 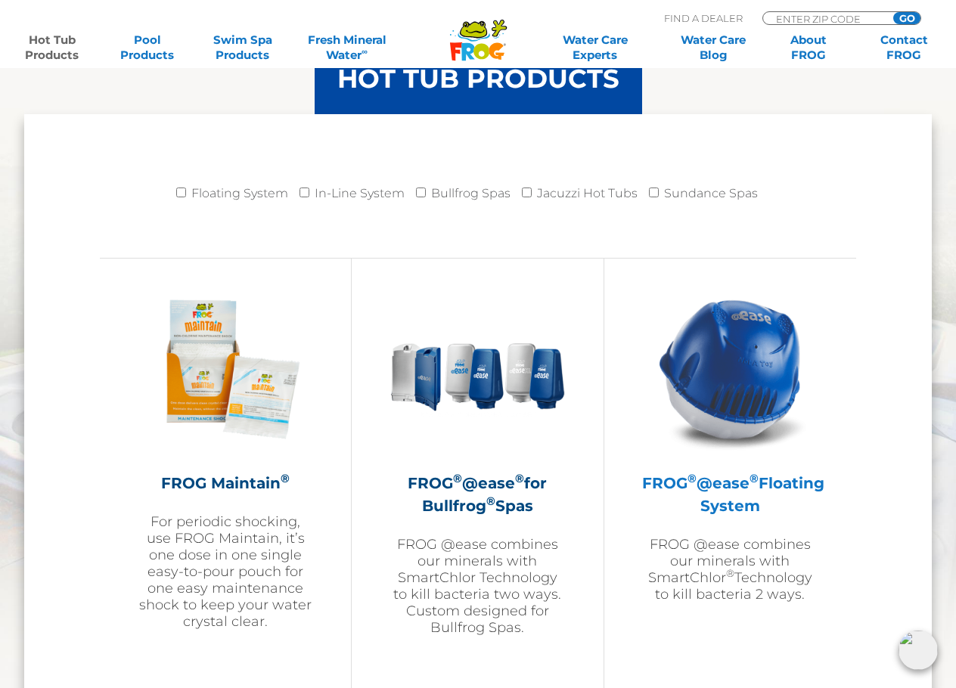 What do you see at coordinates (918, 650) in the screenshot?
I see `img: openIcon` at bounding box center [918, 650].